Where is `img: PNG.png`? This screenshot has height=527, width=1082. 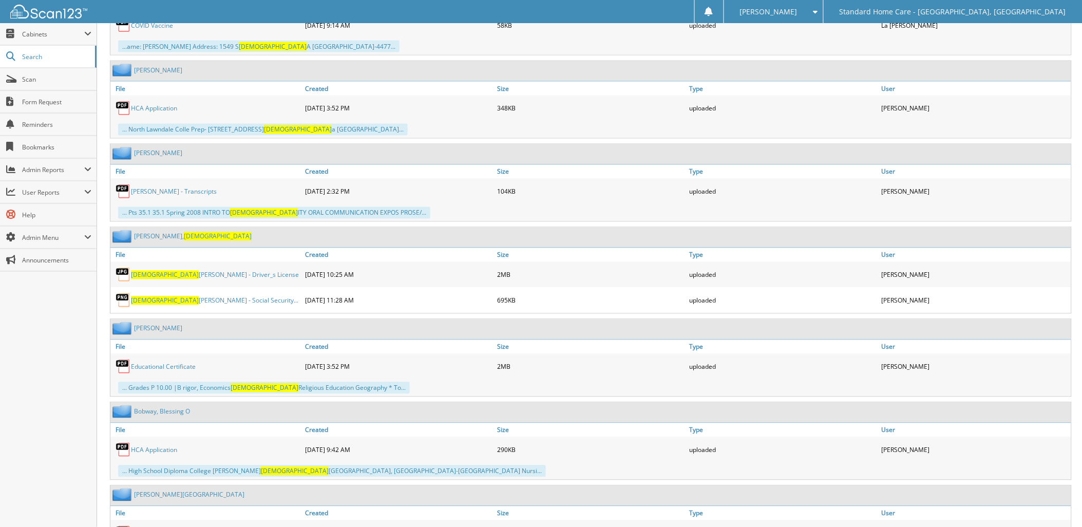 img: PNG.png is located at coordinates (123, 300).